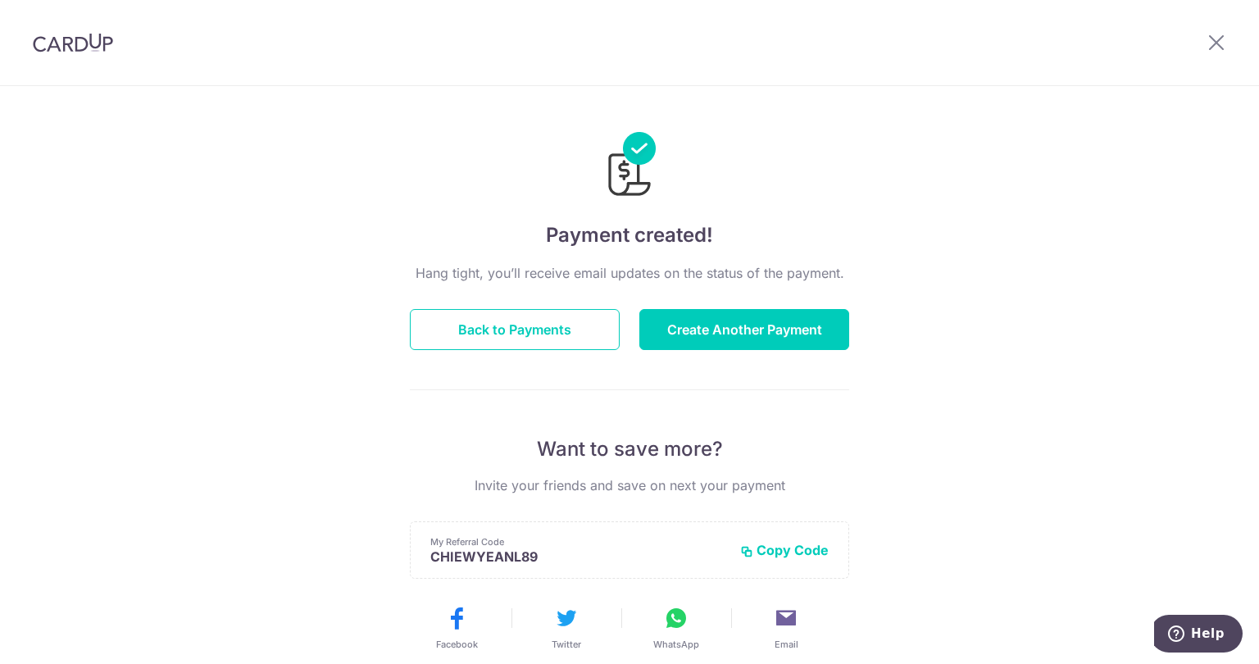 The image size is (1259, 664). What do you see at coordinates (629, 166) in the screenshot?
I see `img: Payments` at bounding box center [629, 166].